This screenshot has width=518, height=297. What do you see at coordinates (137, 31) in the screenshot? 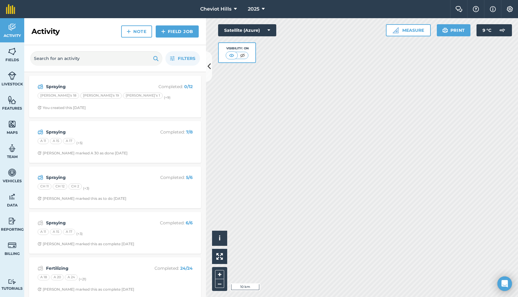
I see `a: Note` at bounding box center [137, 31].